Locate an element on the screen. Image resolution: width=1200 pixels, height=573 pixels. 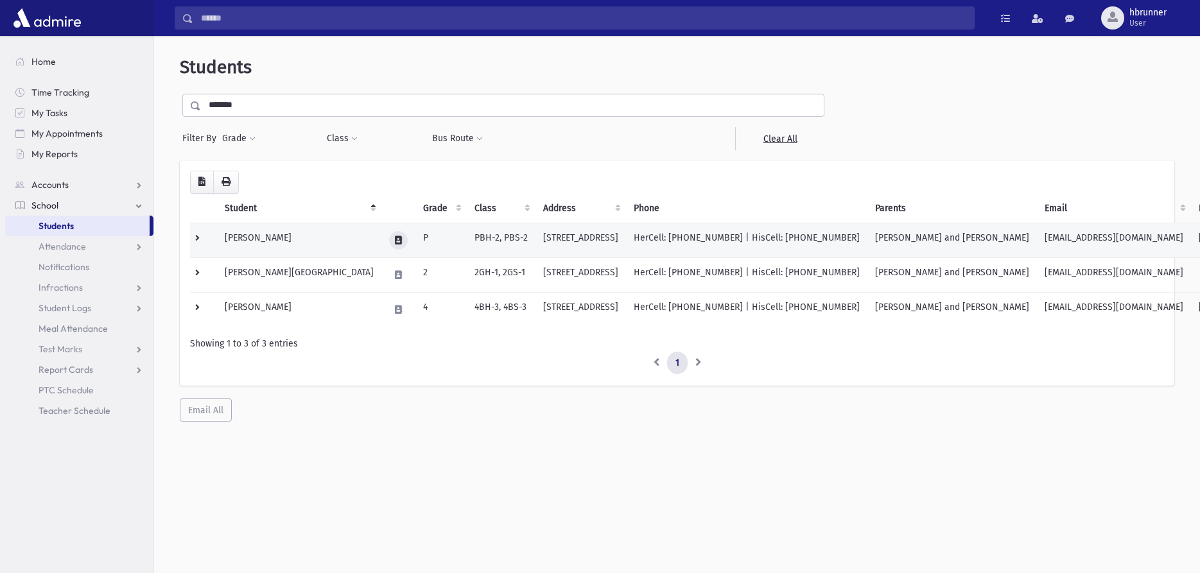
div: Showing 1 to 3 of 3 entries is located at coordinates (677, 343).